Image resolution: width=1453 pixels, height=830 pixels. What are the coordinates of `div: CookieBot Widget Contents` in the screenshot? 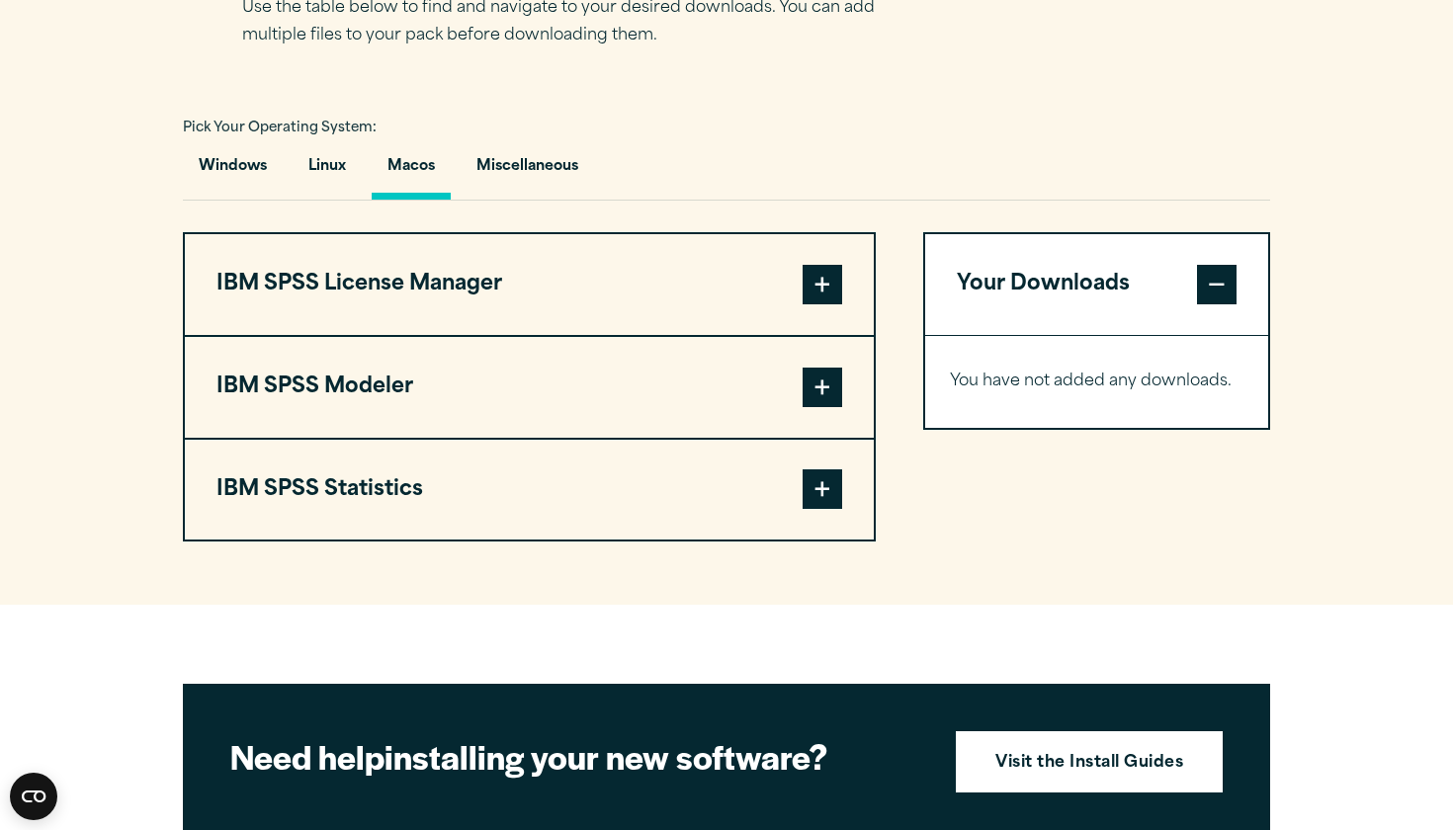 It's located at (34, 796).